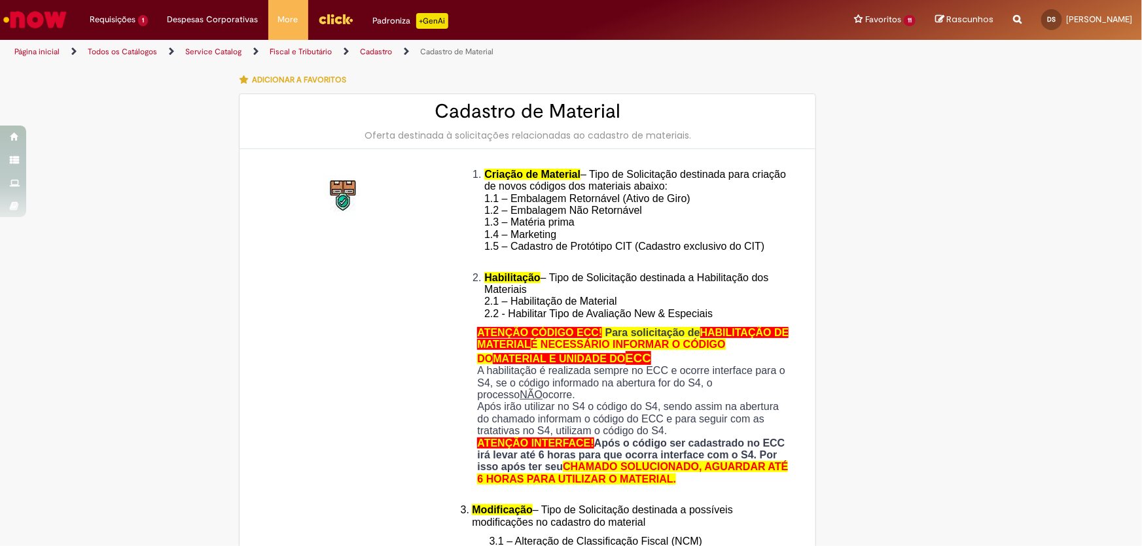  Describe the element at coordinates (457, 52) in the screenshot. I see `a: Cadastro de Material` at that location.